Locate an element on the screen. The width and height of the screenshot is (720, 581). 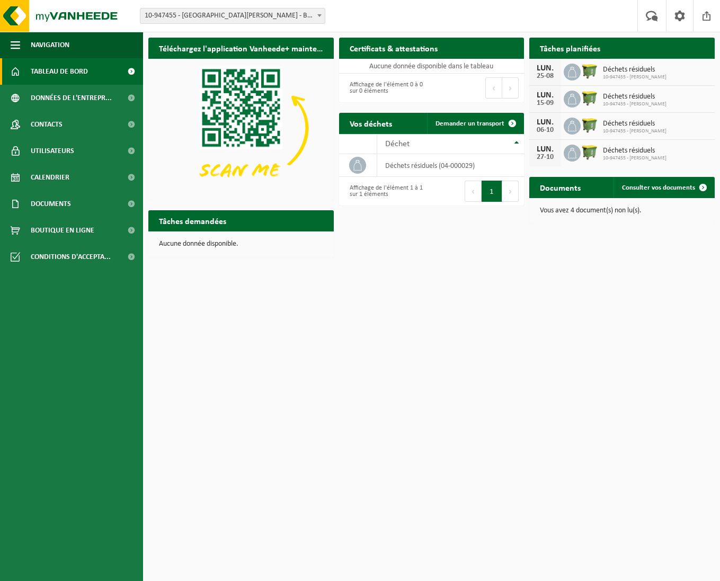
span: Navigation is located at coordinates (50, 45).